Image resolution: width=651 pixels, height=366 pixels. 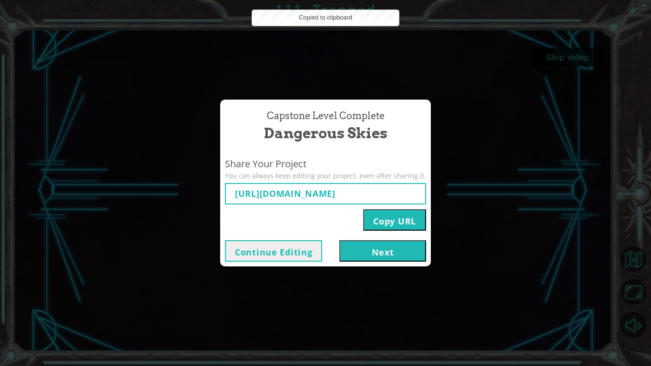 I want to click on span: Dangerous Skies, so click(x=325, y=133).